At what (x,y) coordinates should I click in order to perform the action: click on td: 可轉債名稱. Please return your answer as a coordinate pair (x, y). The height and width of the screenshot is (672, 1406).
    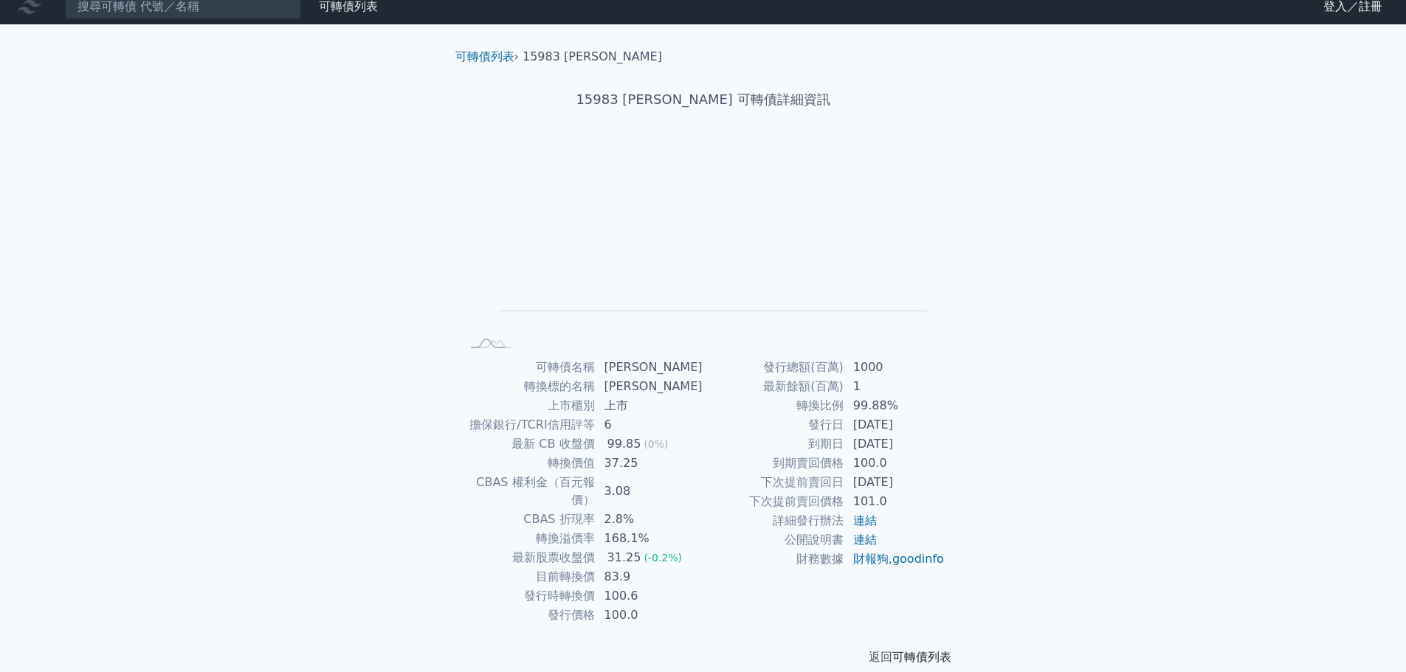
    Looking at the image, I should click on (528, 367).